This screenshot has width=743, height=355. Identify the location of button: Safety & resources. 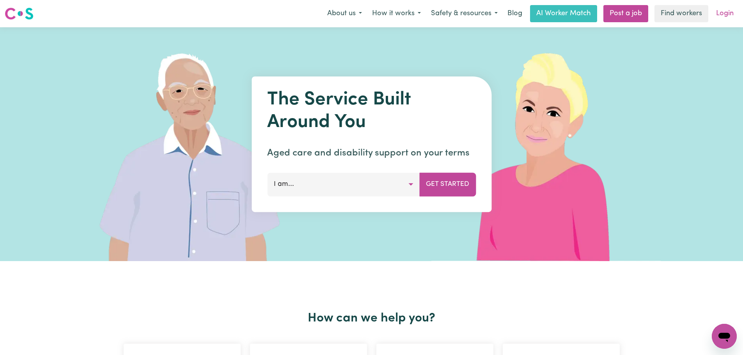
(464, 14).